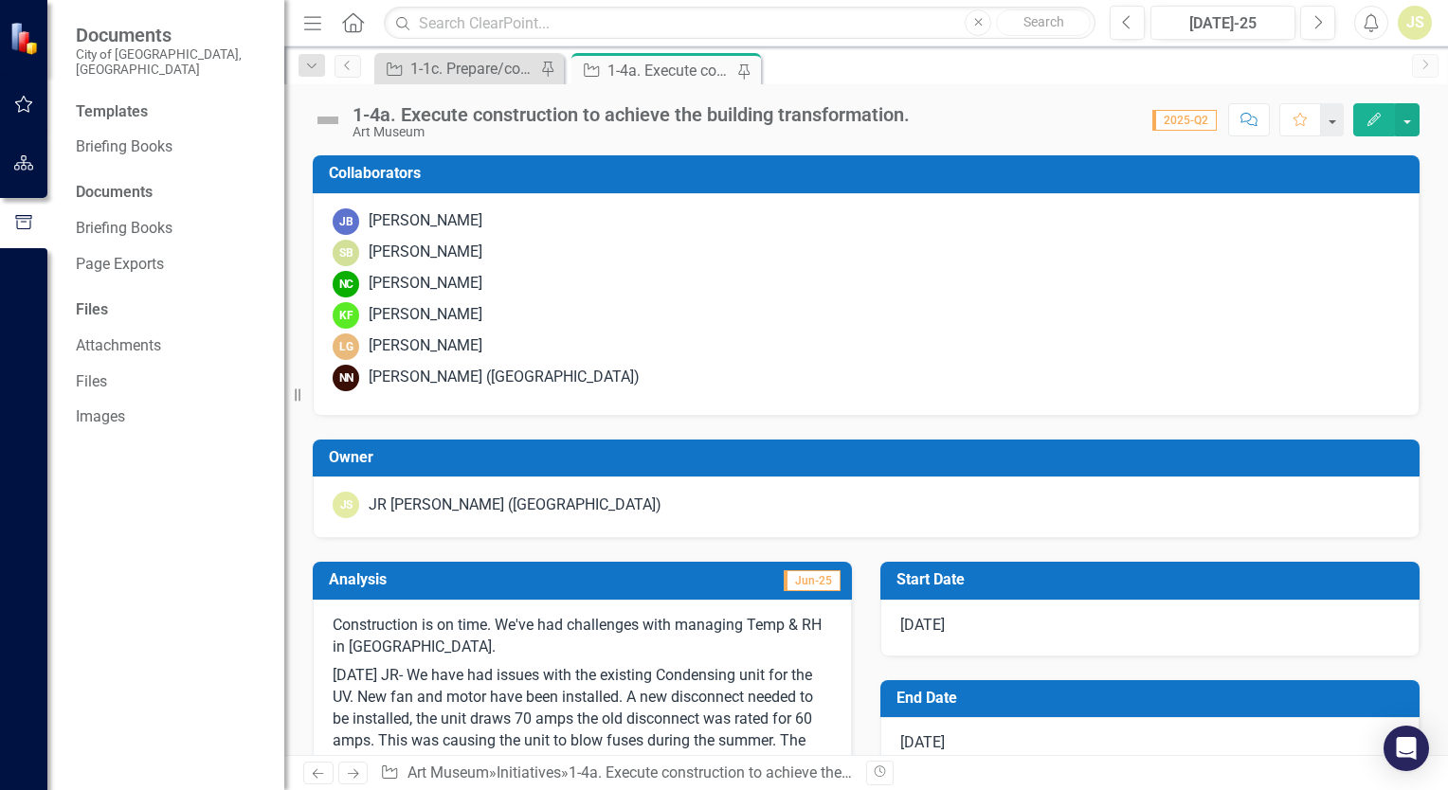 The image size is (1448, 790). What do you see at coordinates (171, 35) in the screenshot?
I see `span: Documents` at bounding box center [171, 35].